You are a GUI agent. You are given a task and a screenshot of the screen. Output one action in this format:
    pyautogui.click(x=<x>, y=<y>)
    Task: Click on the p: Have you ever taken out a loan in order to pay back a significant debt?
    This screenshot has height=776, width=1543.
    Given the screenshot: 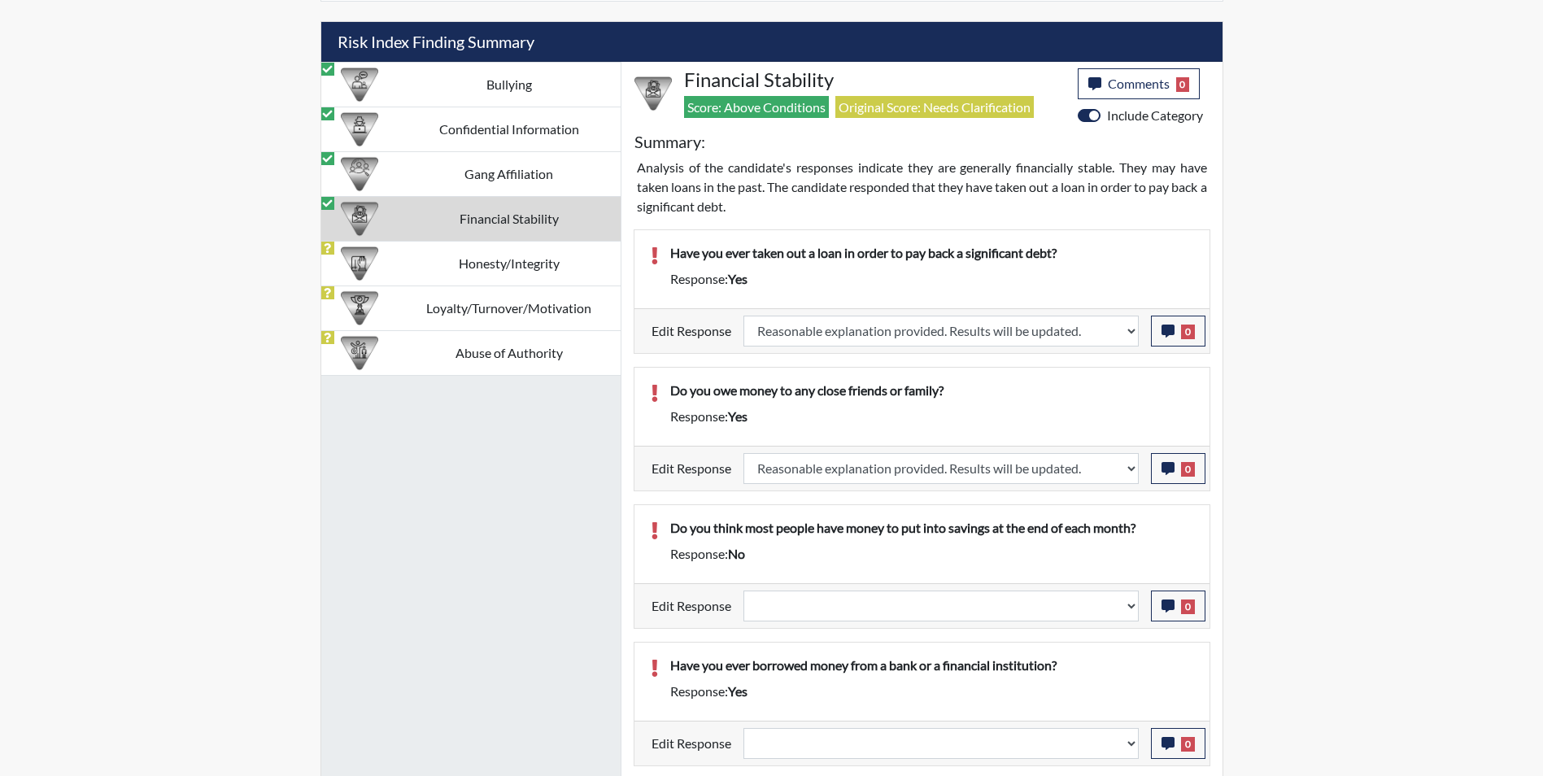 What is the action you would take?
    pyautogui.click(x=932, y=253)
    